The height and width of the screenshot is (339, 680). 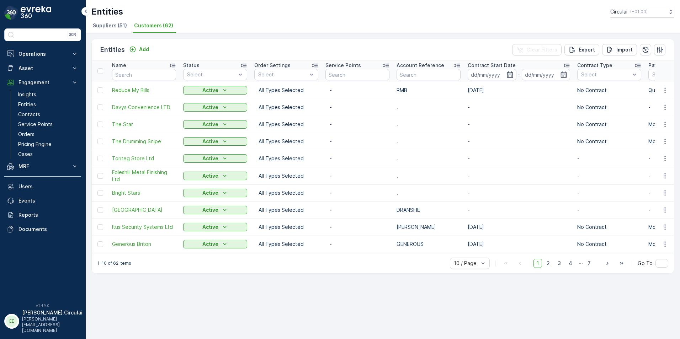 I want to click on a: Tonteg Store Ltd, so click(x=144, y=159).